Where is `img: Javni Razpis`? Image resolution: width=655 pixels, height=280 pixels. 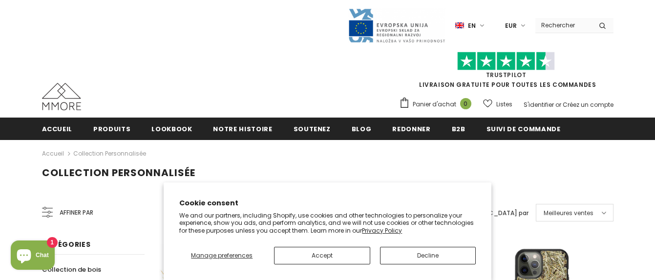
img: Javni Razpis is located at coordinates (397, 25).